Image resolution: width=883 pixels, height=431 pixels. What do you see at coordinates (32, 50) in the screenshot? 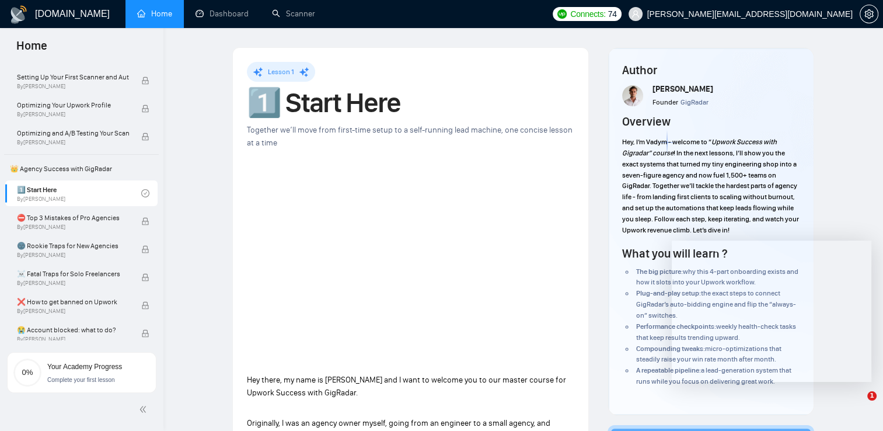
I see `span: Home` at bounding box center [32, 50].